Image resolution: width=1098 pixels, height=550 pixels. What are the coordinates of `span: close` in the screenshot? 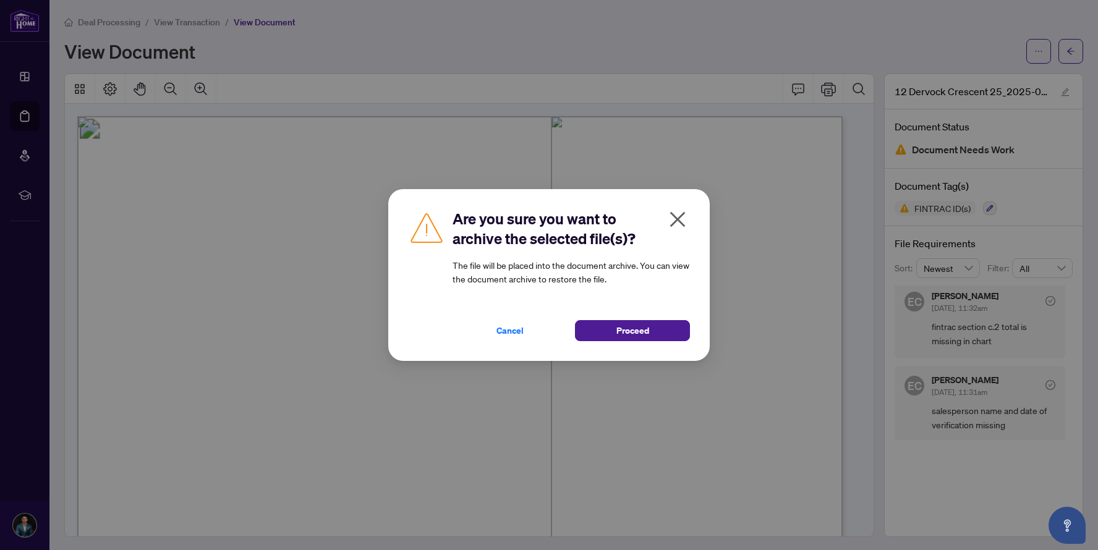 It's located at (678, 220).